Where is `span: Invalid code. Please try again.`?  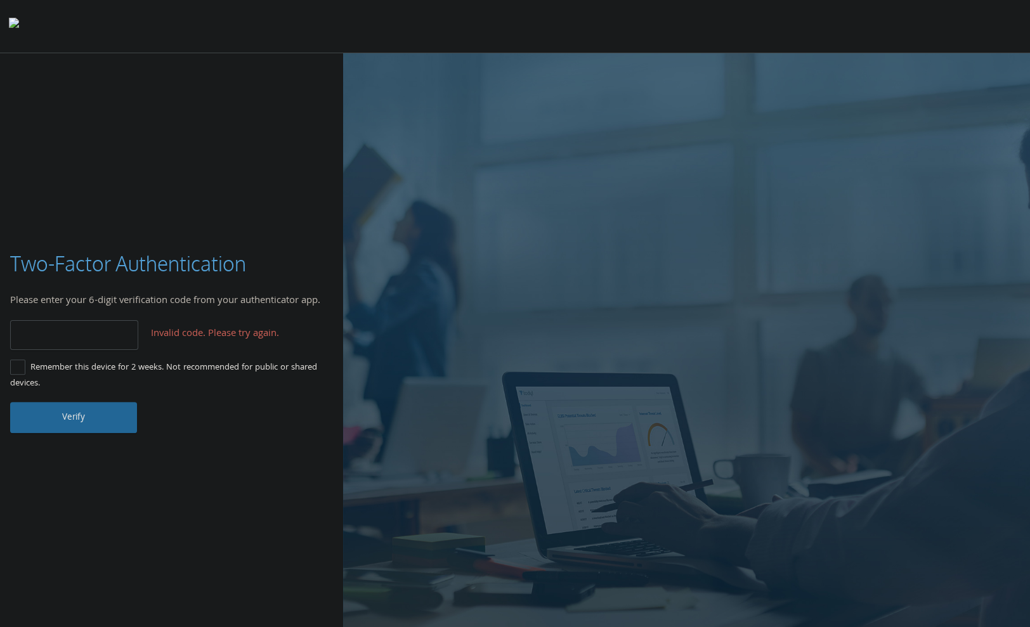 span: Invalid code. Please try again. is located at coordinates (215, 335).